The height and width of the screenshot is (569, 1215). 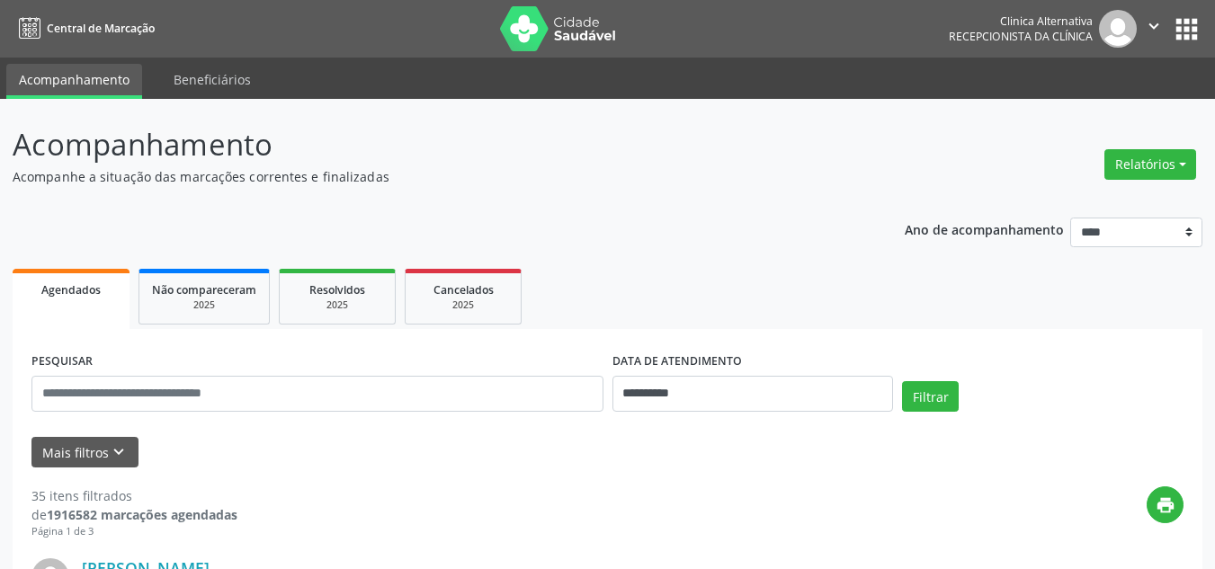 I want to click on i: print, so click(x=1166, y=506).